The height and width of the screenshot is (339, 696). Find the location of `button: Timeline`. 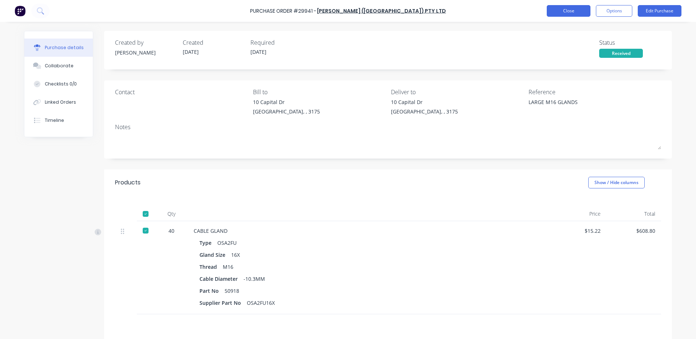

button: Timeline is located at coordinates (59, 120).